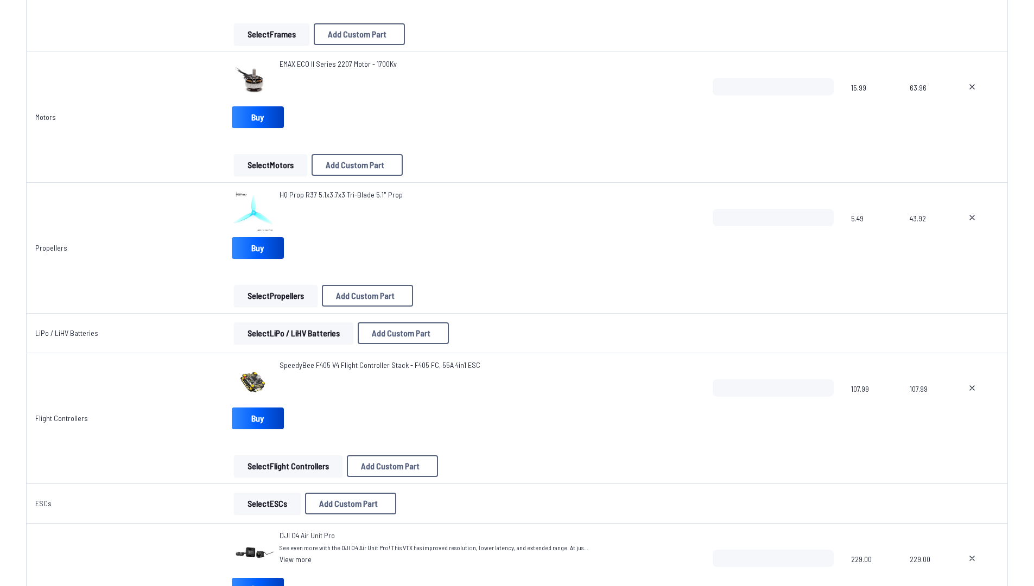 The image size is (1034, 586). Describe the element at coordinates (51, 247) in the screenshot. I see `a: Propellers` at that location.